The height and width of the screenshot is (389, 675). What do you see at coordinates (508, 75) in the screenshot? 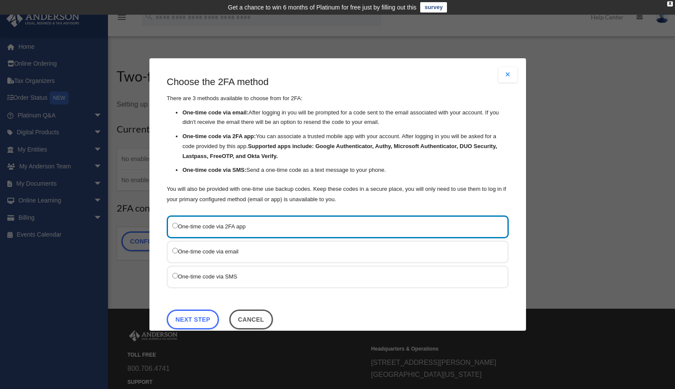
I see `button: Close modal` at bounding box center [508, 75].